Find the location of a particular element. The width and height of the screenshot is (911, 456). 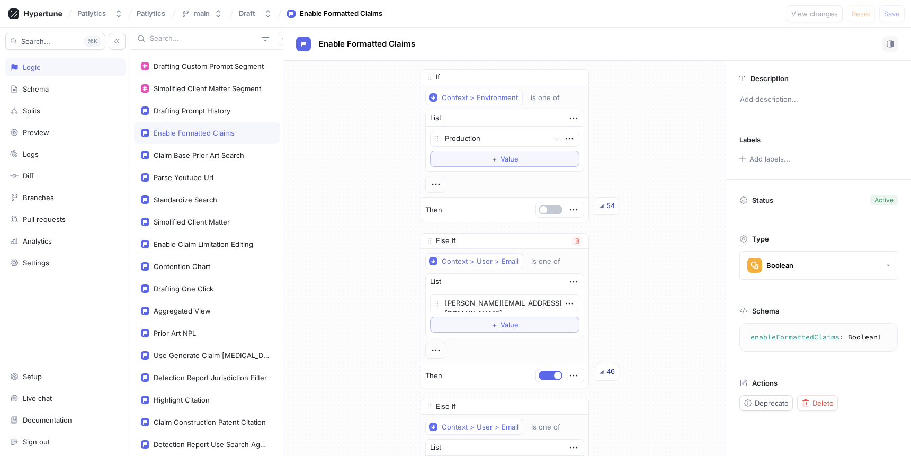

div: Logs is located at coordinates (31, 154).